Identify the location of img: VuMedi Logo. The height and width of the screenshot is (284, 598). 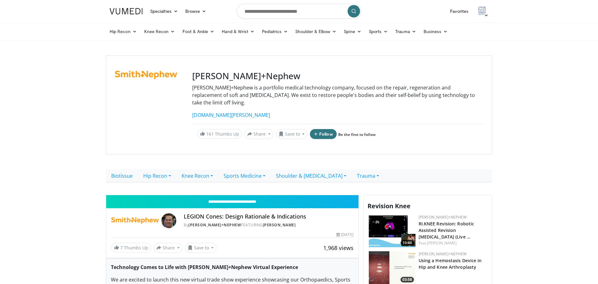
(126, 11).